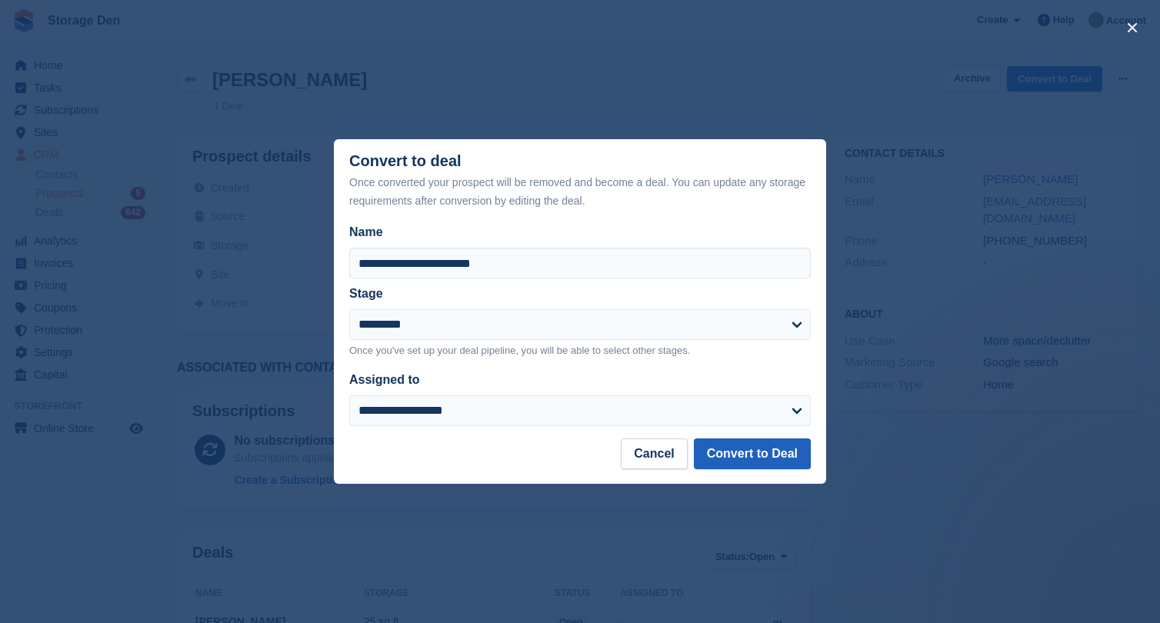 This screenshot has height=623, width=1160. What do you see at coordinates (384, 379) in the screenshot?
I see `label: Assigned to` at bounding box center [384, 379].